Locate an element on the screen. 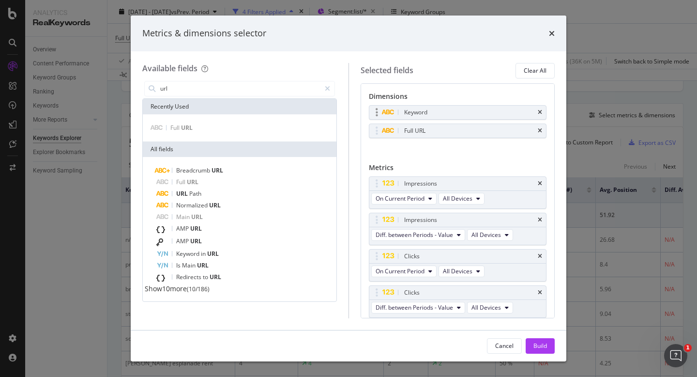  div: Available fields is located at coordinates (170, 68).